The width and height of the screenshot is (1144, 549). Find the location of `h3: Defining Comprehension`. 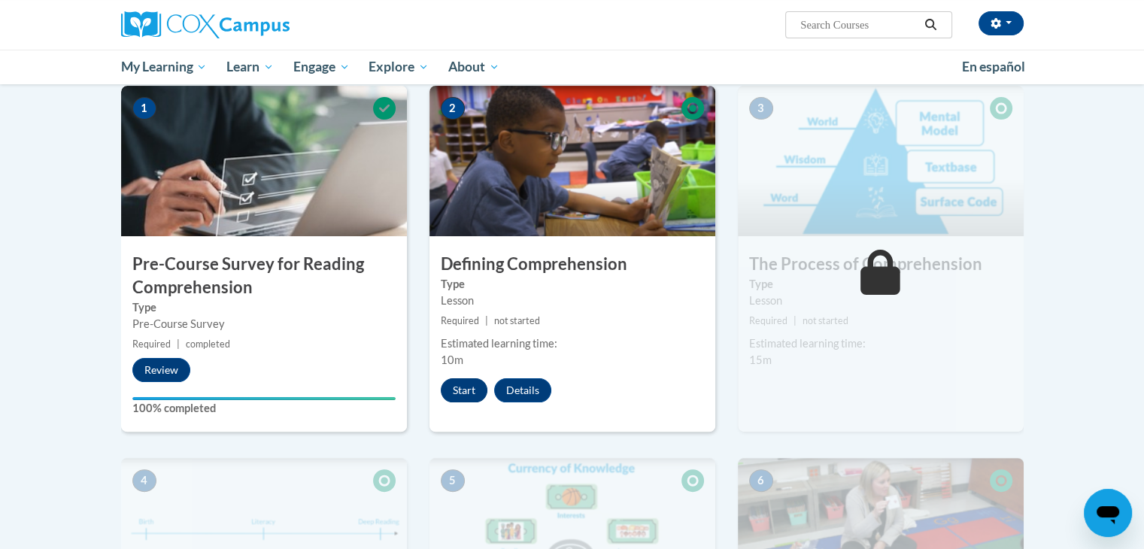

h3: Defining Comprehension is located at coordinates (573, 264).